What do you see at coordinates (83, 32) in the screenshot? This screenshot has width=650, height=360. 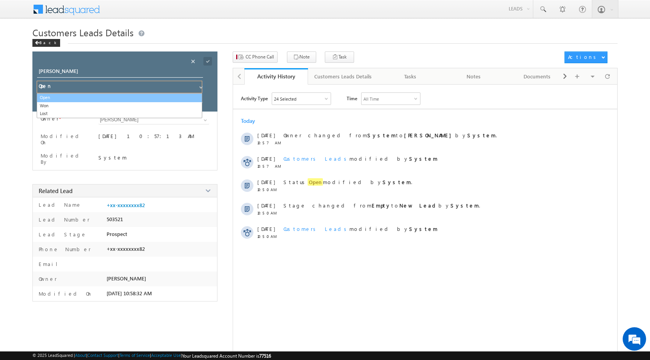 I see `span: Customers Leads Details` at bounding box center [83, 32].